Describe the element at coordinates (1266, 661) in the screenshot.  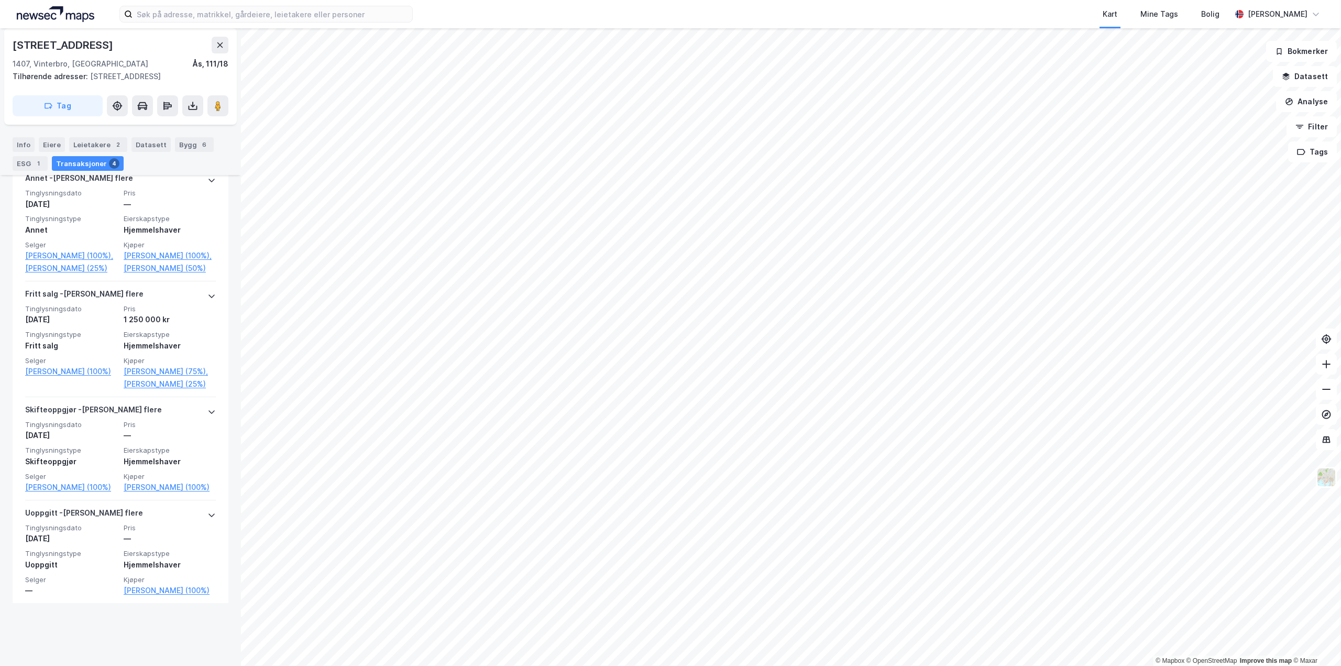
I see `a: Improve this map` at that location.